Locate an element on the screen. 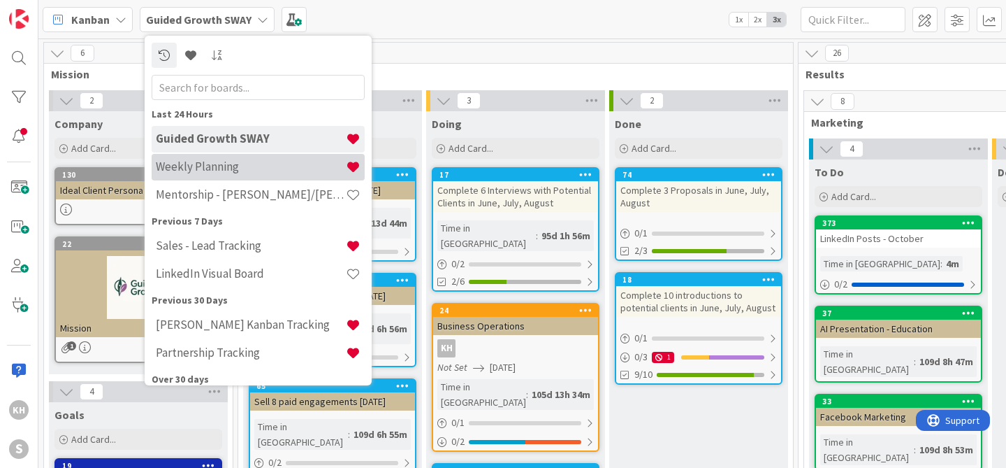 The width and height of the screenshot is (1006, 468). div: 37AI Presentation - Education is located at coordinates (899, 322).